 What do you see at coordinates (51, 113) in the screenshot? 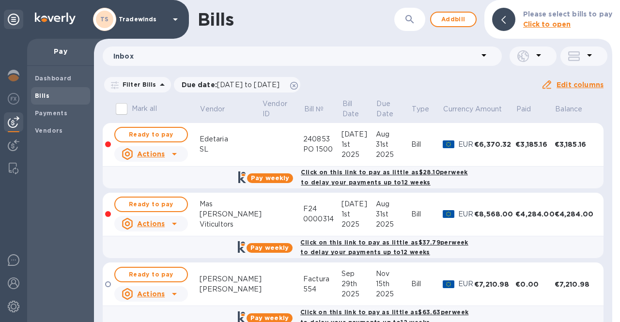
I see `b: Payments` at bounding box center [51, 113].